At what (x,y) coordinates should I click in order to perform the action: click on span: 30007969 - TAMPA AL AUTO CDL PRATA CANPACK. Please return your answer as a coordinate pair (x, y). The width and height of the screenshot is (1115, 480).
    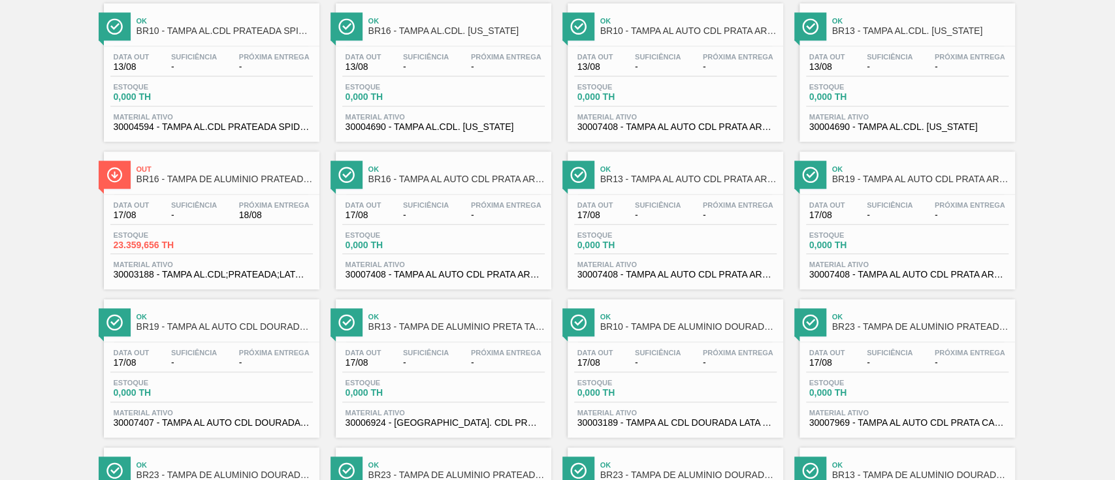
    Looking at the image, I should click on (907, 423).